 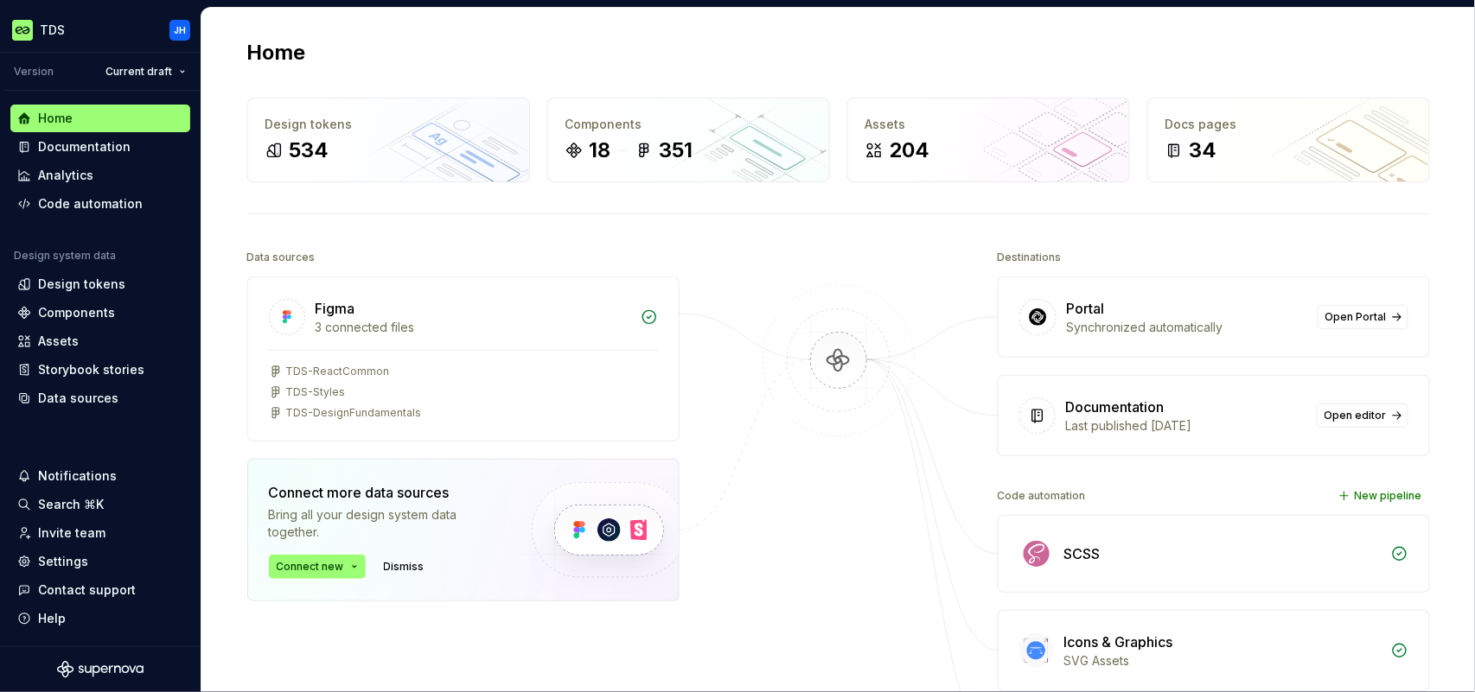 I want to click on div: Storybook stories, so click(x=91, y=370).